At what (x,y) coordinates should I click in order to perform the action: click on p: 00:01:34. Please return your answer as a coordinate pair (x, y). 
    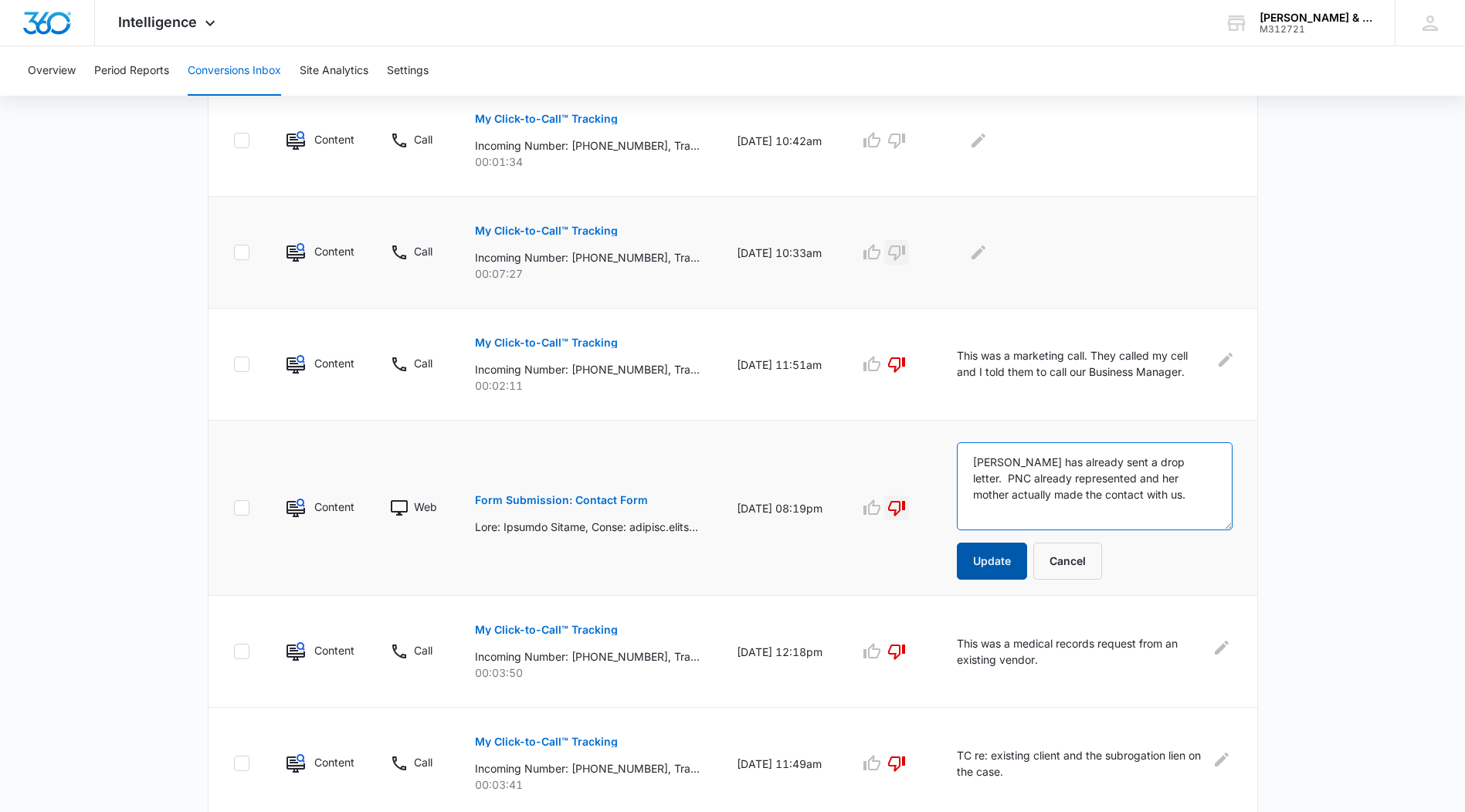
    Looking at the image, I should click on (587, 162).